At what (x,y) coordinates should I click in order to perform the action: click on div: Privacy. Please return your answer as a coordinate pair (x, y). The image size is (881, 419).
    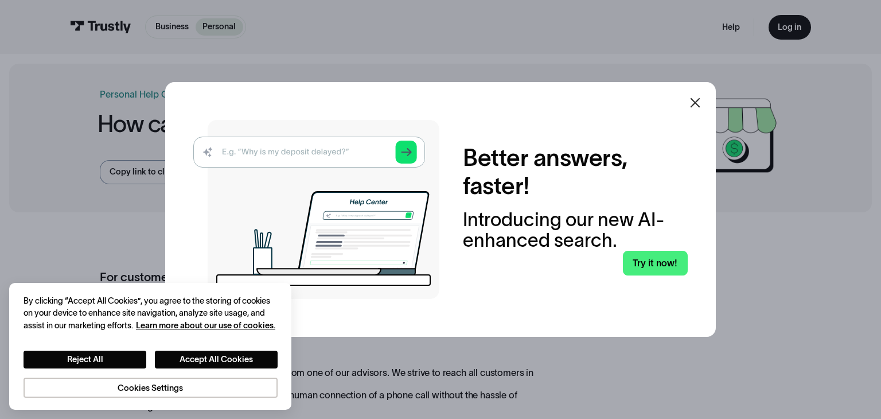
    Looking at the image, I should click on (150, 346).